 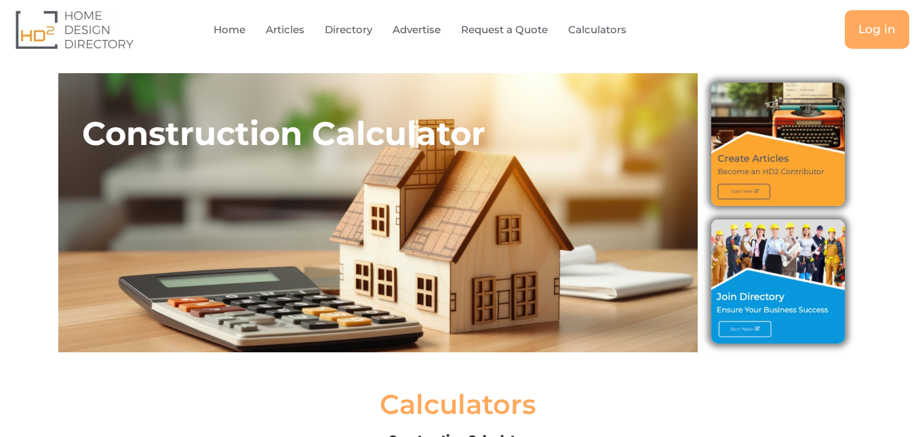 I want to click on img: Join Directory, so click(x=778, y=281).